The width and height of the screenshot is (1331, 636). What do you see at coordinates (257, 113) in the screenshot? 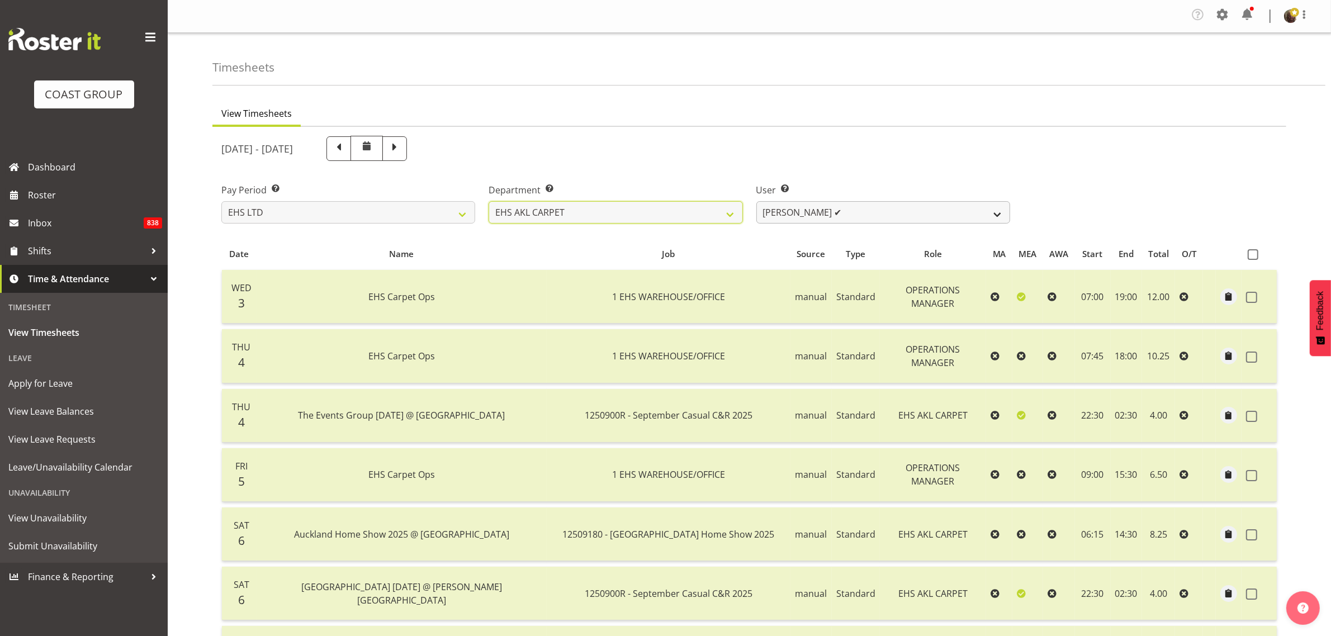
I see `span: View Timesheets` at bounding box center [257, 113].